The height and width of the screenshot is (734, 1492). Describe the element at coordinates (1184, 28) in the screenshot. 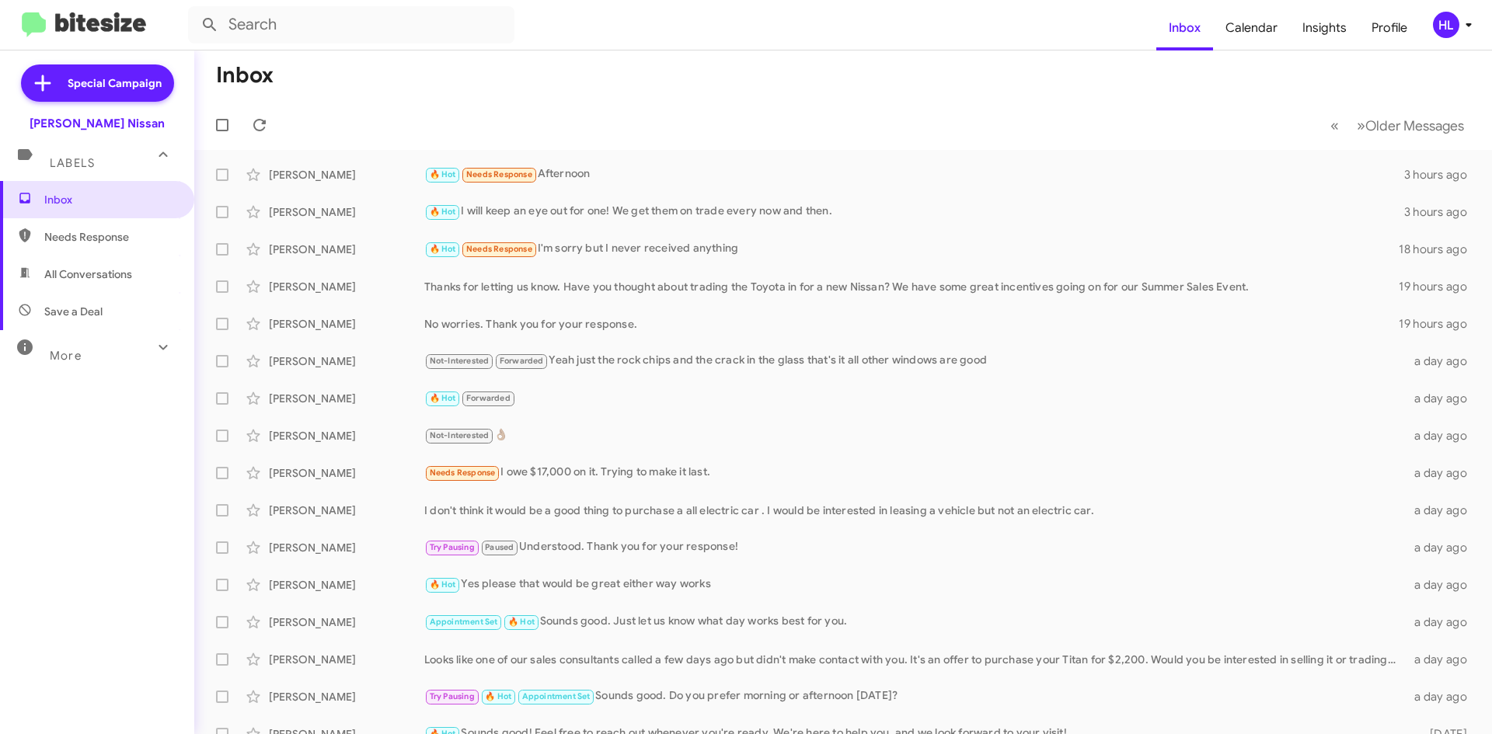

I see `a: Inbox` at that location.